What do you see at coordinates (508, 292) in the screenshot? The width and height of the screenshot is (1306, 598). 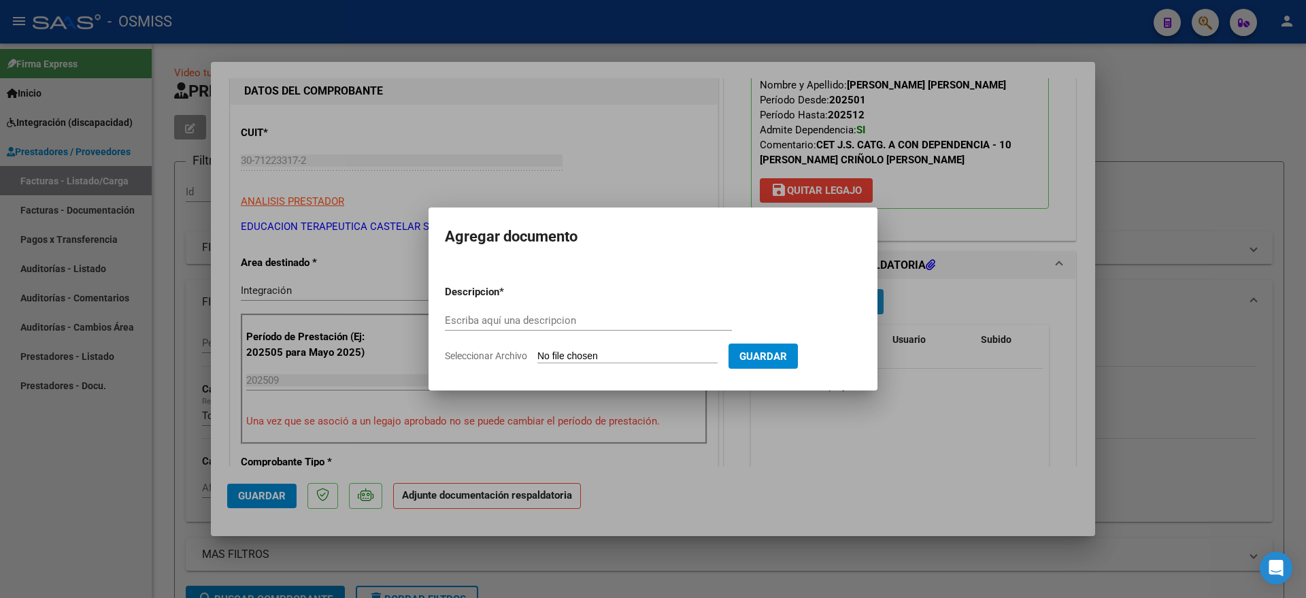 I see `p: Descripcion` at bounding box center [508, 292].